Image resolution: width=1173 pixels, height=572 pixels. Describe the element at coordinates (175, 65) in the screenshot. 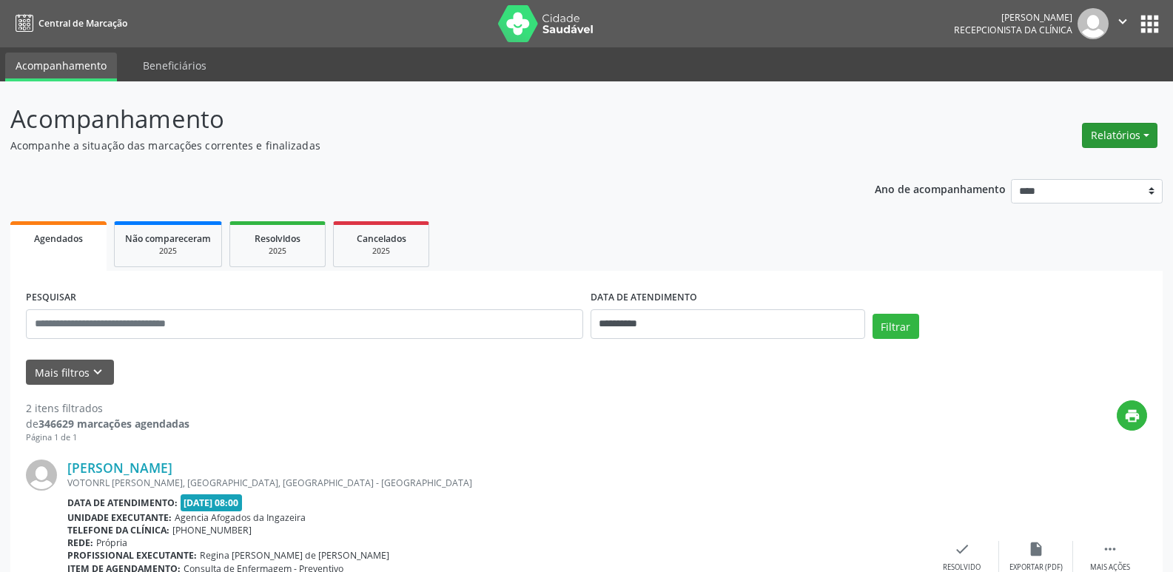

I see `a: Beneficiários` at that location.